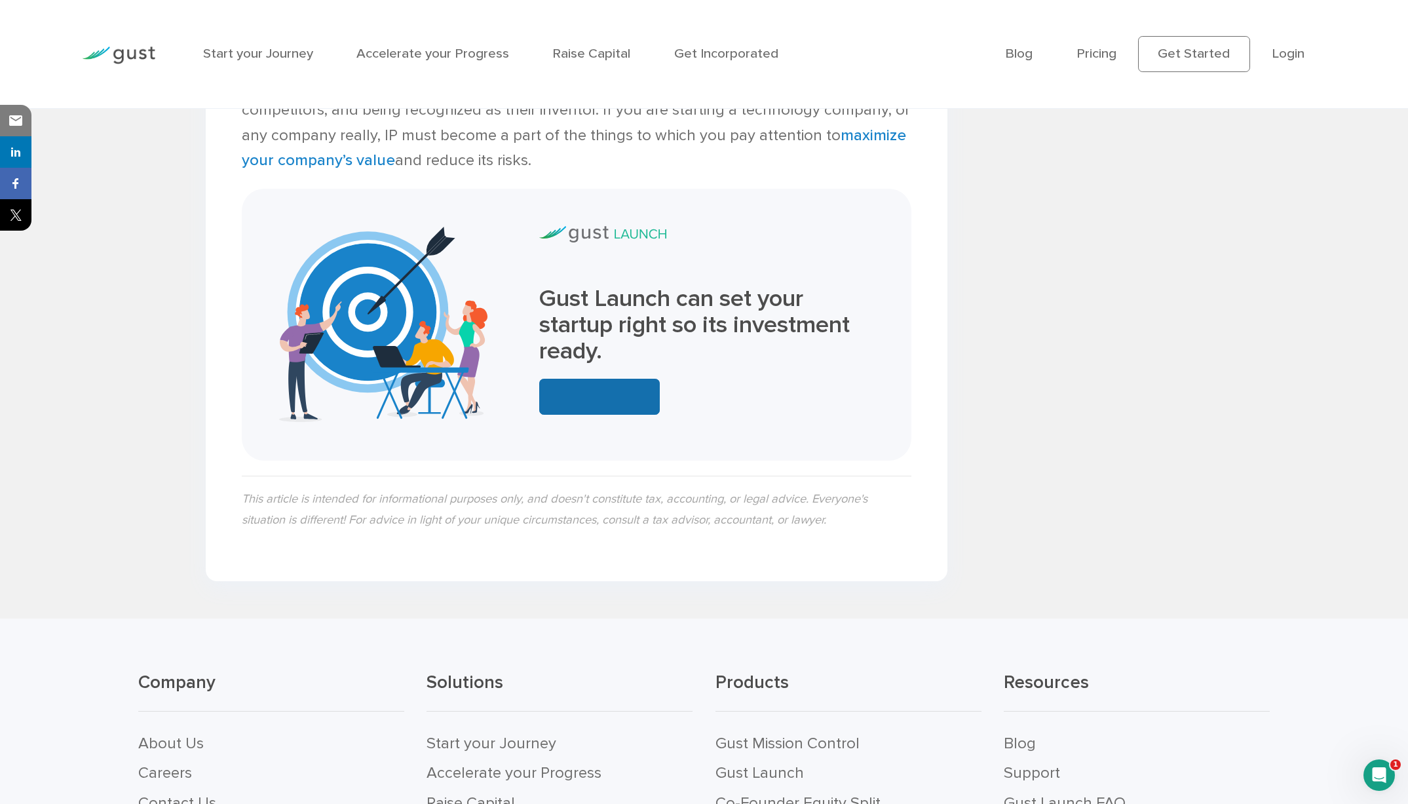  What do you see at coordinates (1295, 733) in the screenshot?
I see `div: Chat Widget` at bounding box center [1295, 733].